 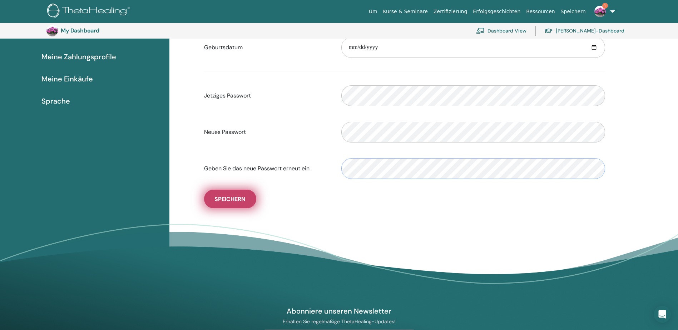 What do you see at coordinates (230, 199) in the screenshot?
I see `button: Speichern` at bounding box center [230, 199].